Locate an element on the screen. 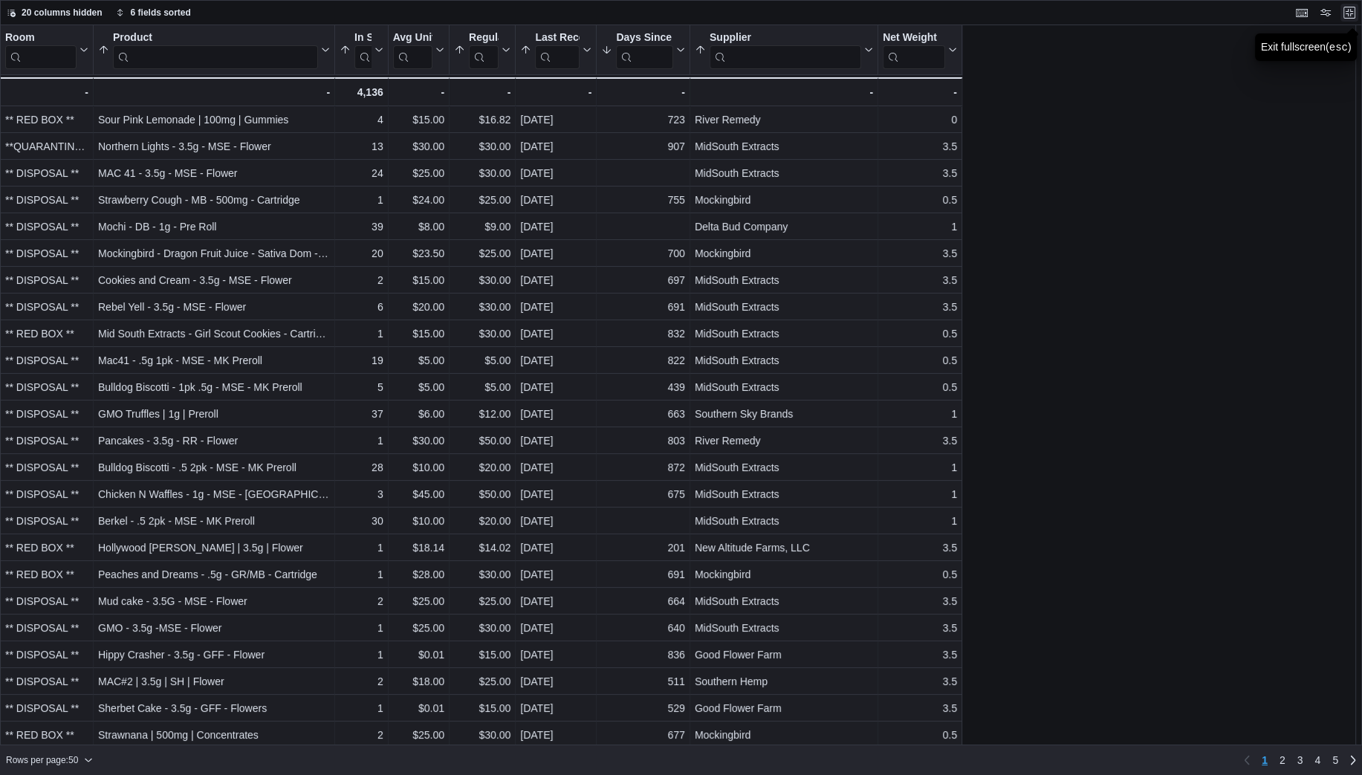  div: $9.00 is located at coordinates (482, 227).